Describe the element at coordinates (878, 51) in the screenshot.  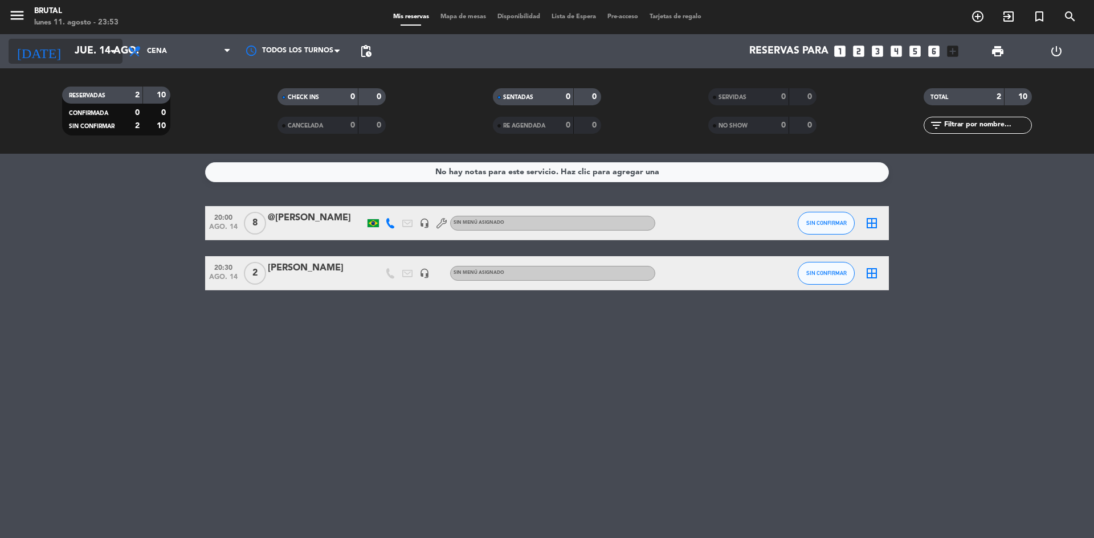
I see `i: looks_3` at that location.